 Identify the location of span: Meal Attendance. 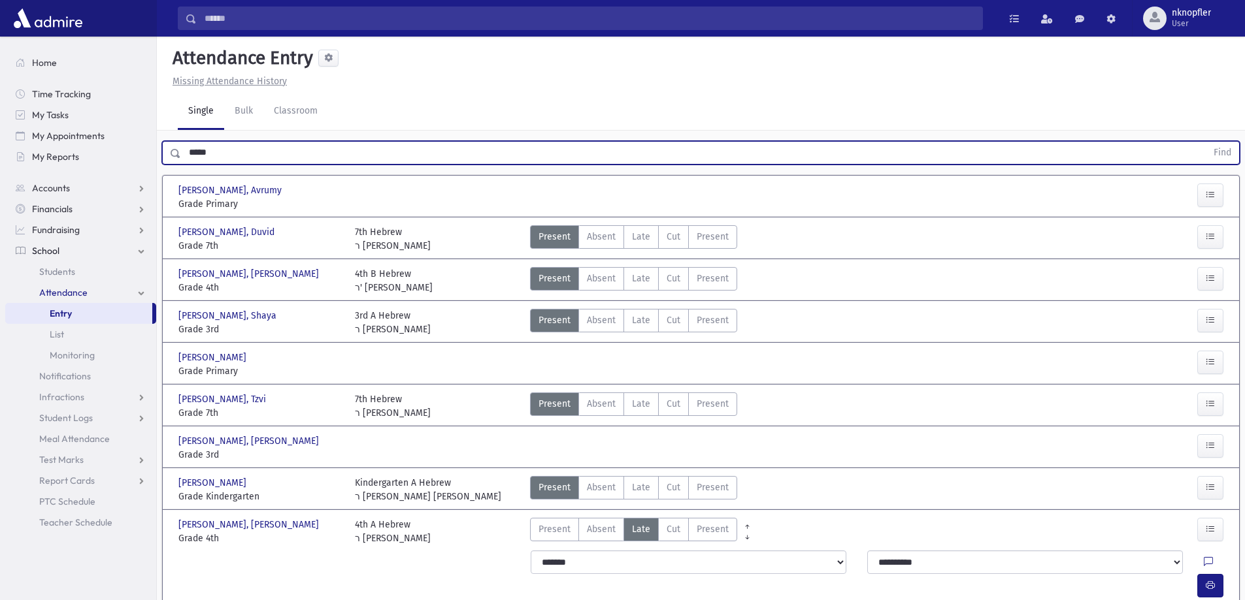
(74, 439).